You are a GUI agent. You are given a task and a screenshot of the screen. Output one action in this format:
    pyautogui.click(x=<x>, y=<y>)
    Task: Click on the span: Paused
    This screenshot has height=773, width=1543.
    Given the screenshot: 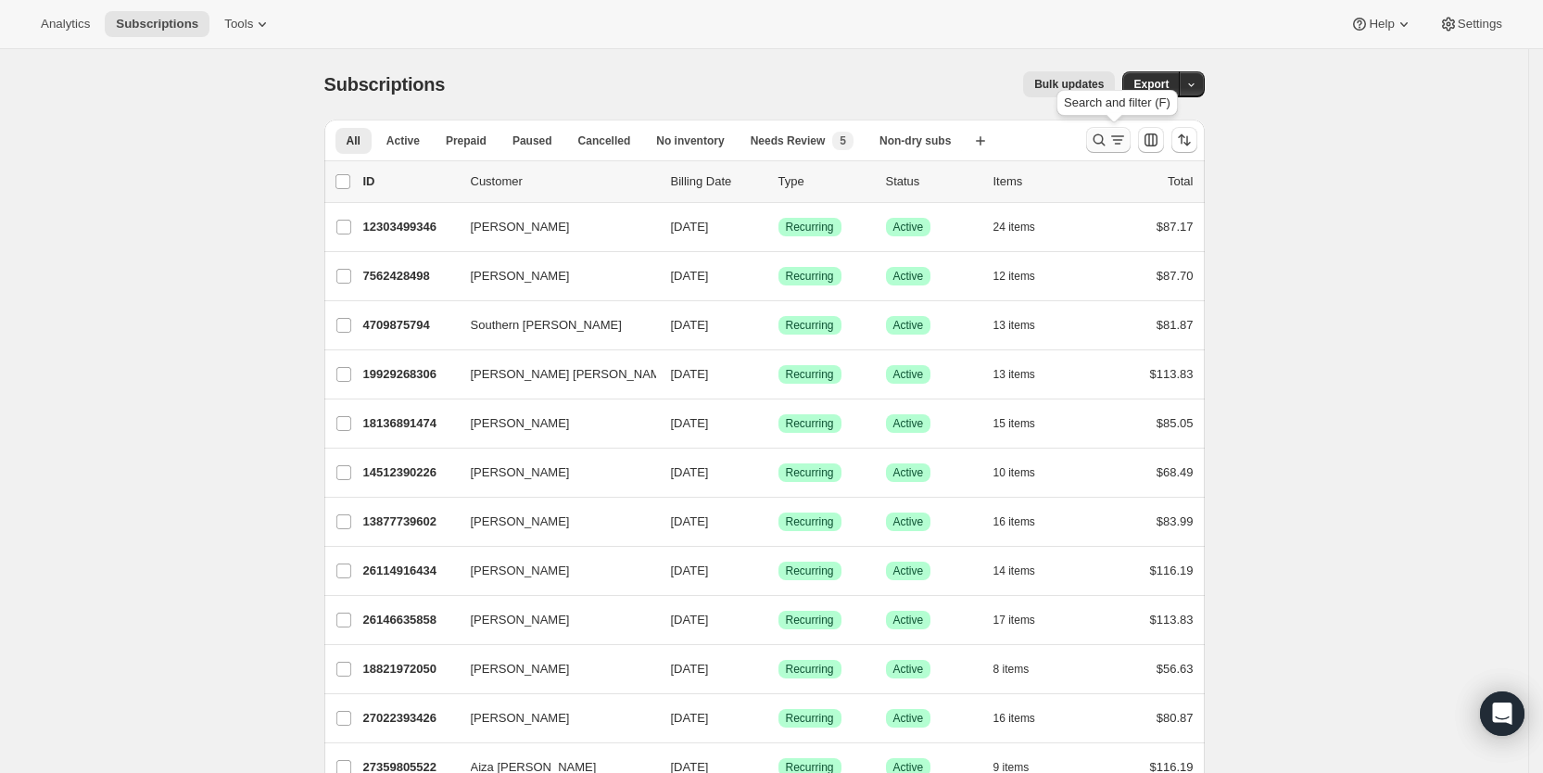 What is the action you would take?
    pyautogui.click(x=532, y=141)
    